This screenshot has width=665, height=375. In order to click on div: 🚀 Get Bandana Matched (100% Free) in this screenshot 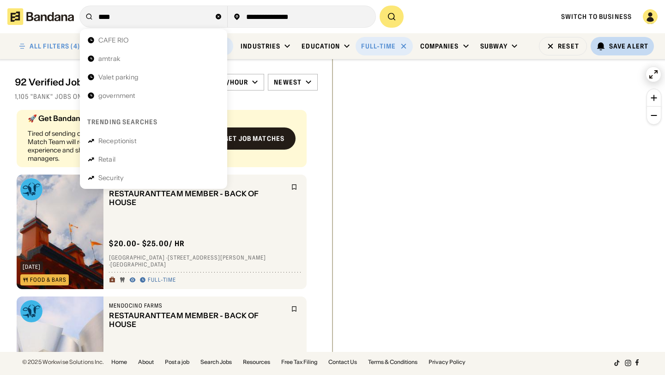, I will do `click(116, 118)`.